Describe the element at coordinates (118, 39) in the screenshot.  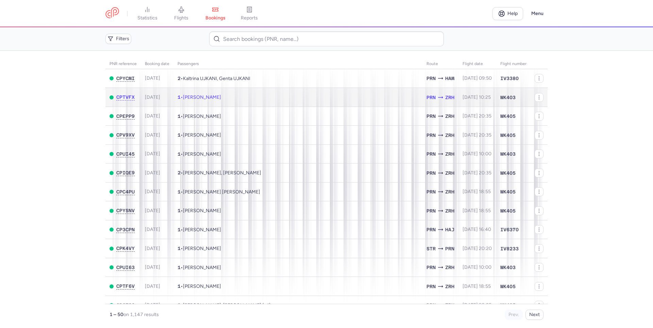
I see `button: Filters` at that location.